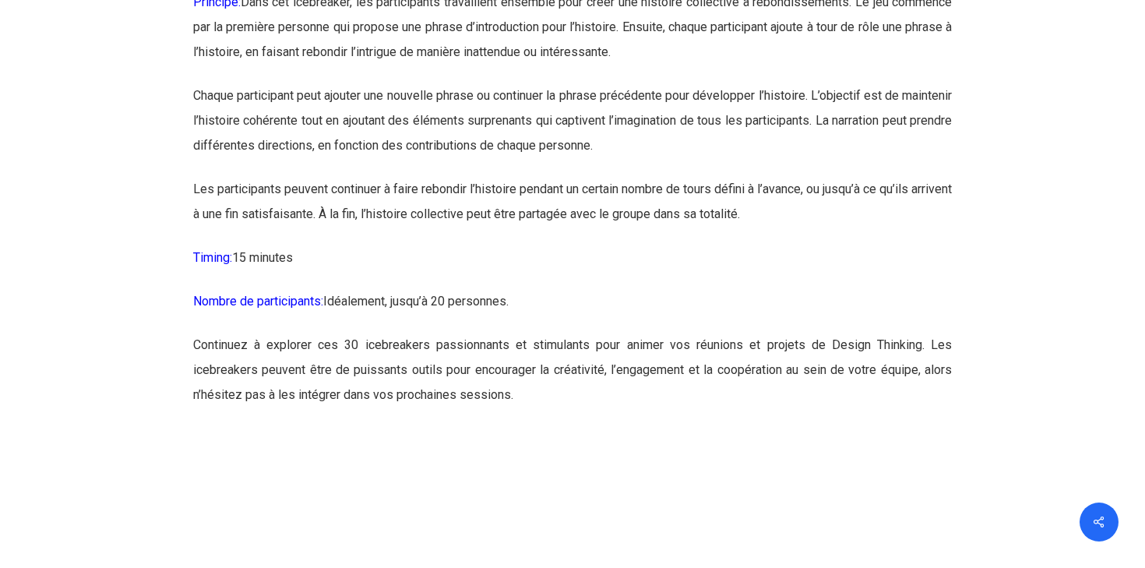  What do you see at coordinates (573, 370) in the screenshot?
I see `p: Continuez à explorer ces 30 icebreakers passionnants et stimulants pour animer vos réunions et pr...` at bounding box center [573, 370].